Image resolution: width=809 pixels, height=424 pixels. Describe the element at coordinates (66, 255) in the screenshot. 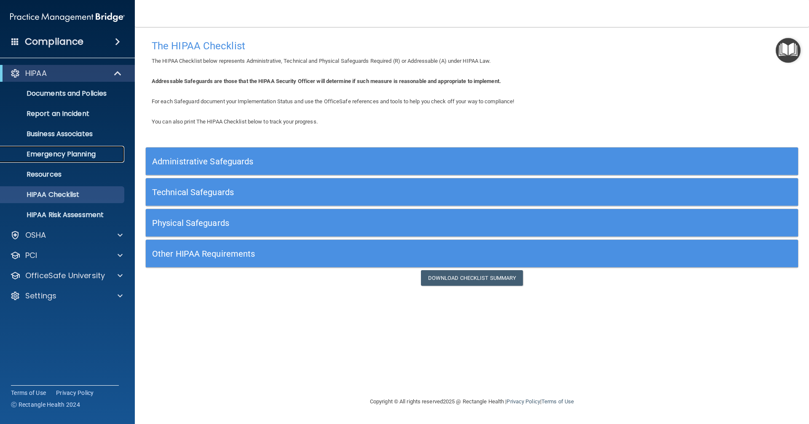

I see `a: PCI` at that location.